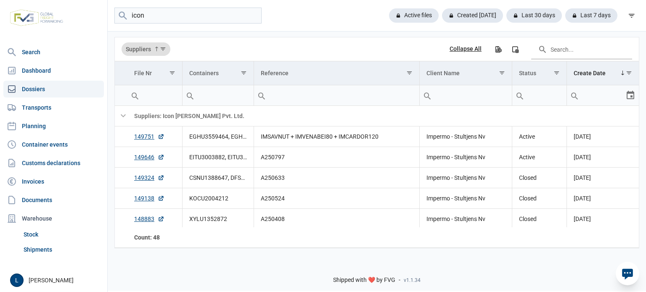 The width and height of the screenshot is (646, 292). What do you see at coordinates (155, 237) in the screenshot?
I see `div: File Nr Count: 48` at bounding box center [155, 237].